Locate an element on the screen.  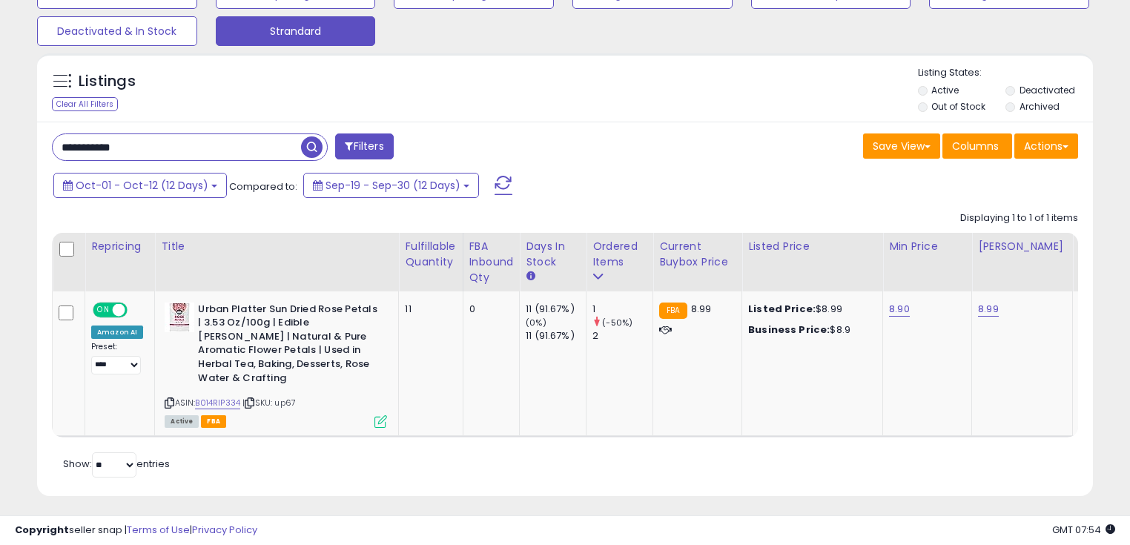
div: 1 is located at coordinates (622, 309).